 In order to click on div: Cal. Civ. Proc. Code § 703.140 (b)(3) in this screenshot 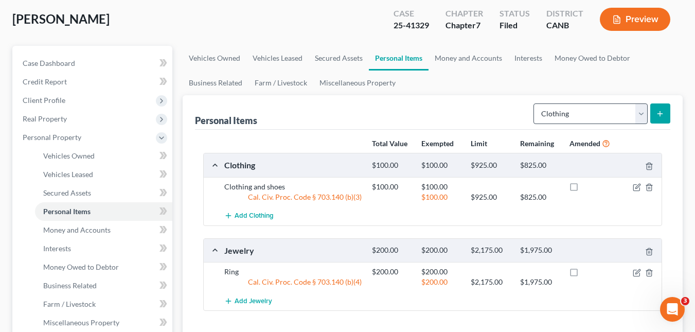, I will do `click(293, 197)`.